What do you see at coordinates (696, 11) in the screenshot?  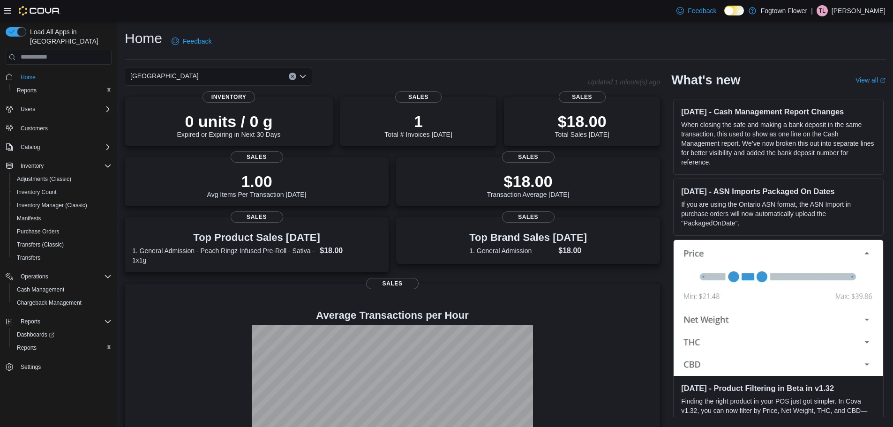 I see `a: Feedback` at bounding box center [696, 11].